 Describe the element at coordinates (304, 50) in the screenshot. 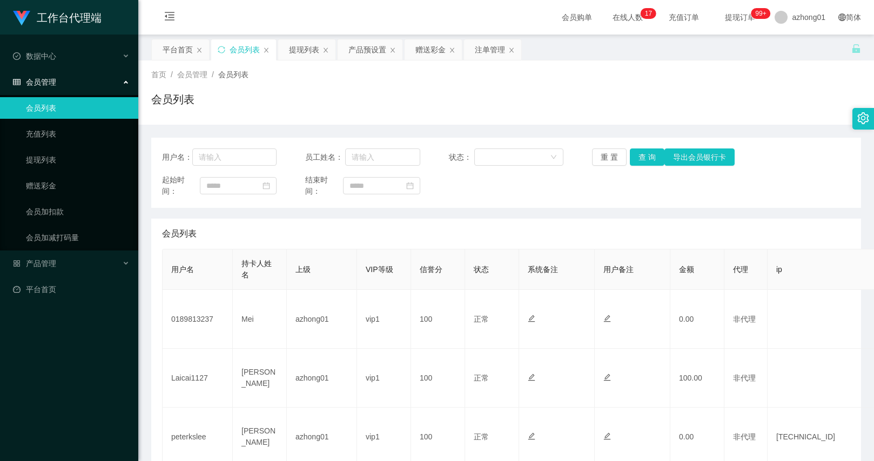

I see `div: 提现列表` at that location.